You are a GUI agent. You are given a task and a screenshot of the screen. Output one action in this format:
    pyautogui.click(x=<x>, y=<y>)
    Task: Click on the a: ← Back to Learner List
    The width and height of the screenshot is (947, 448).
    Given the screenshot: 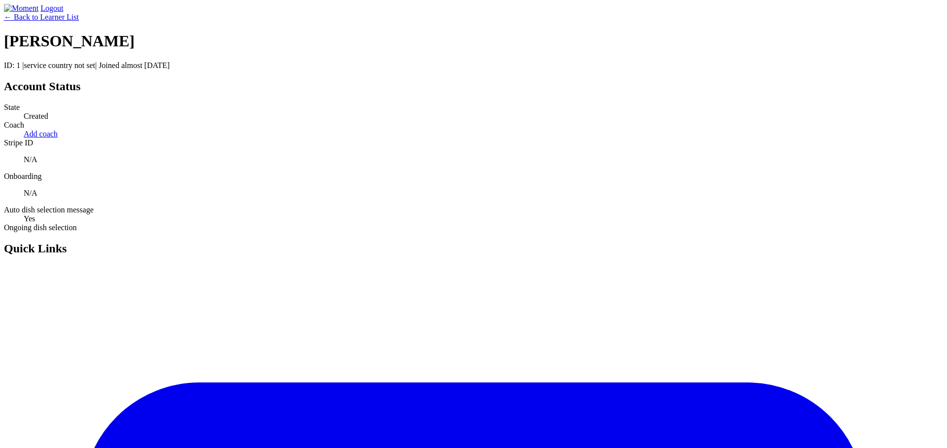 What is the action you would take?
    pyautogui.click(x=41, y=17)
    